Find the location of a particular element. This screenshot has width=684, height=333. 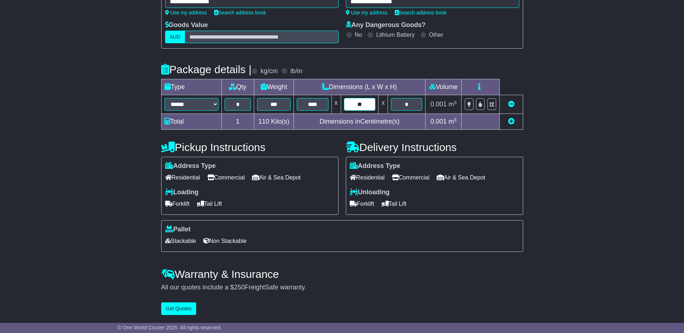

label: Any Dangerous Goods? is located at coordinates (386, 25).